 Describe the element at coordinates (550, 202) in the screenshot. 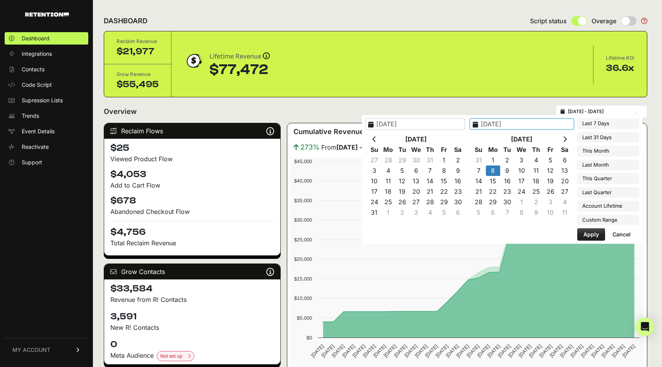

I see `td: 3` at that location.